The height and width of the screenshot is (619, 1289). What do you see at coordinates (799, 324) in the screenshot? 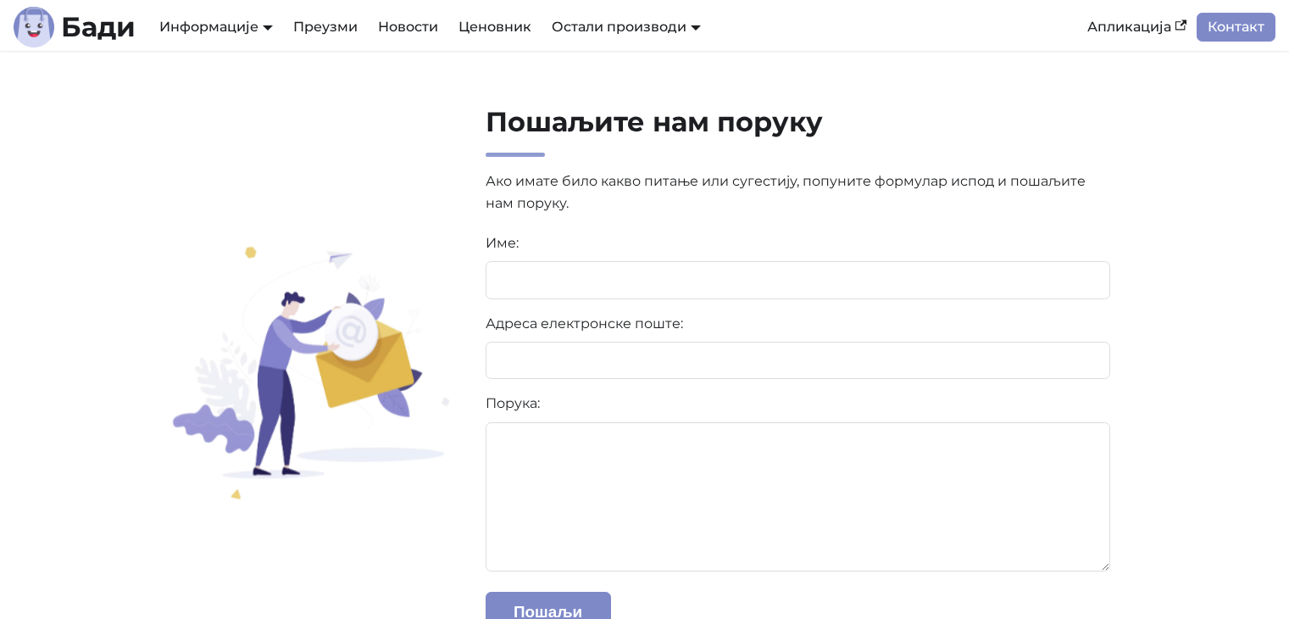
I see `label: Адреса електронске поште:` at bounding box center [799, 324].